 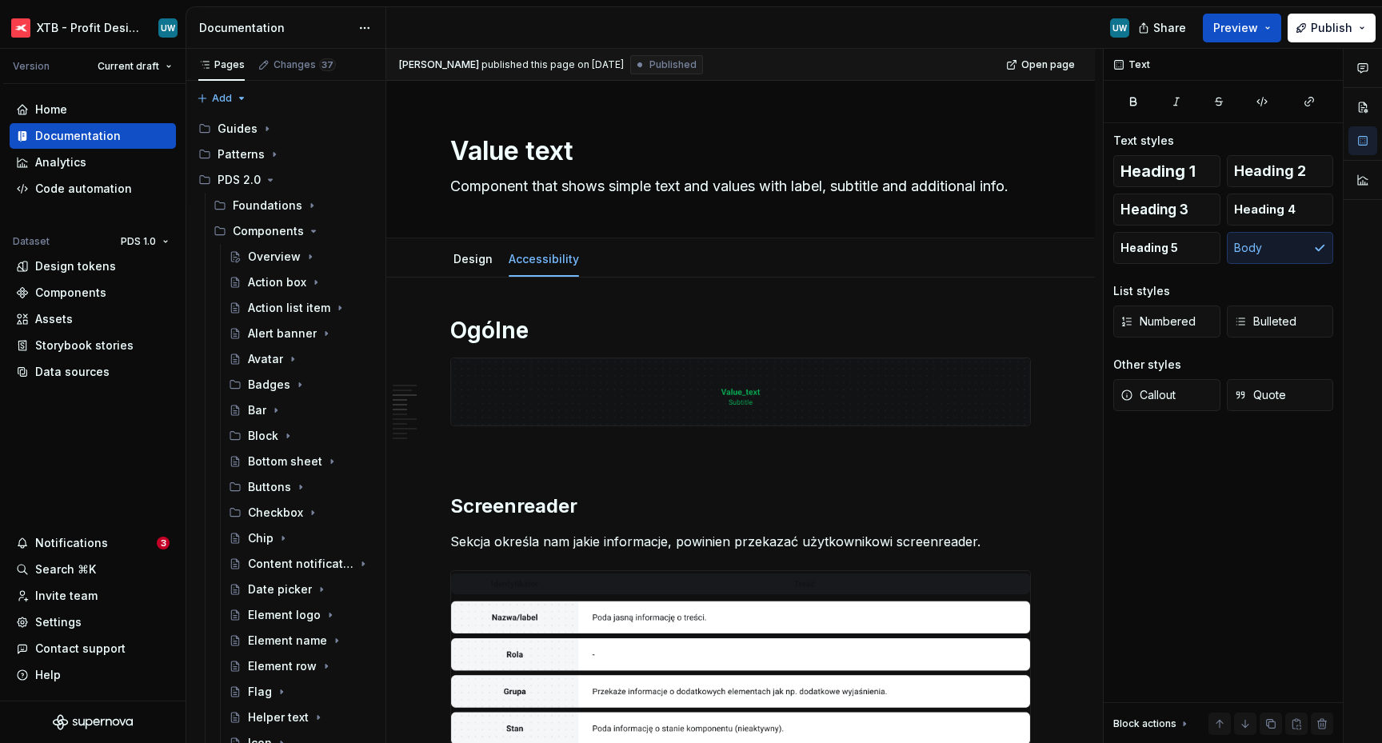 What do you see at coordinates (286, 129) in the screenshot?
I see `div: Guides` at bounding box center [286, 129].